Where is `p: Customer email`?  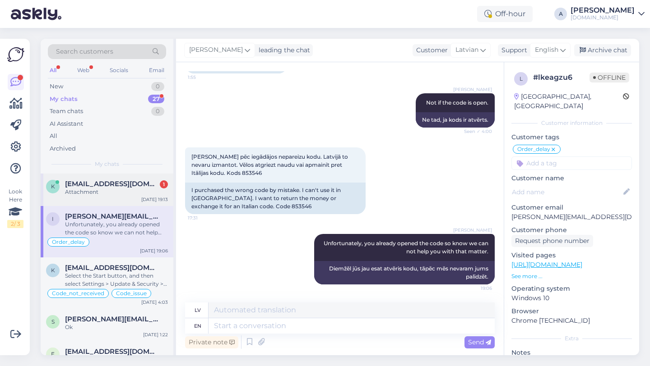
p: Customer email is located at coordinates (571, 208).